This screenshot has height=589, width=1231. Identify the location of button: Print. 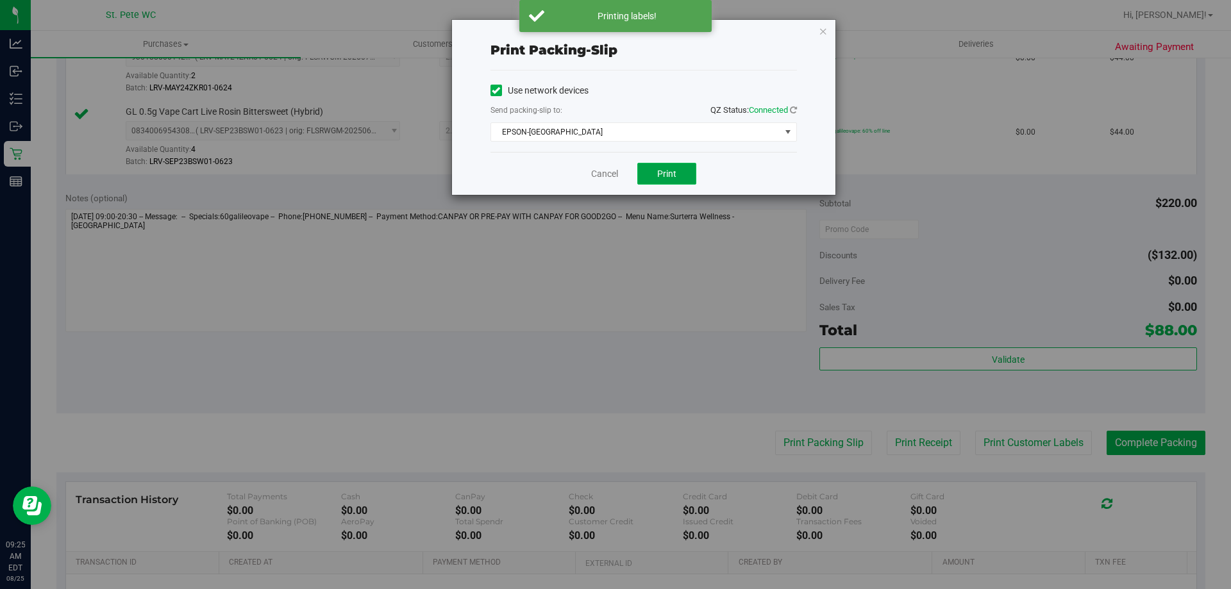
(667, 174).